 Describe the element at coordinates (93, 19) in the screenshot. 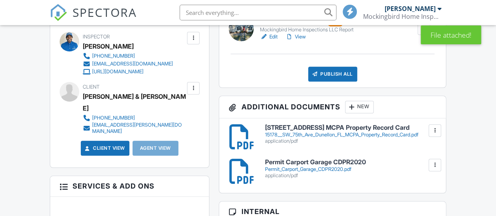

I see `a: SPECTORA` at that location.